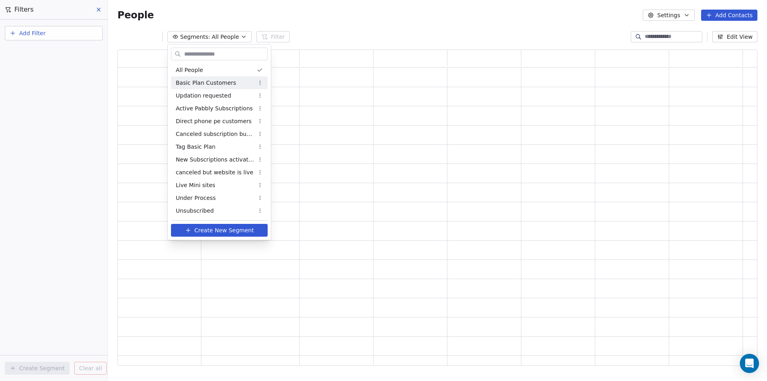 The width and height of the screenshot is (767, 381). I want to click on span: Active Pabbly Subscriptions, so click(214, 108).